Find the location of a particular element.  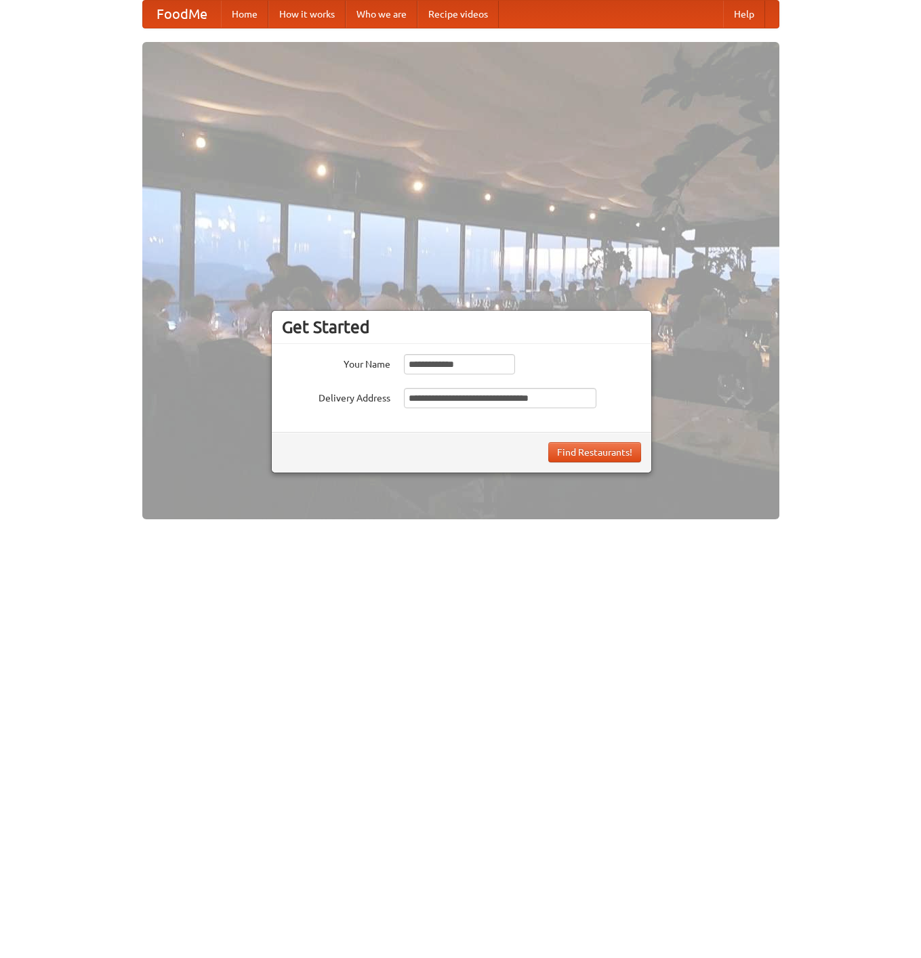

a: Who we are is located at coordinates (381, 14).